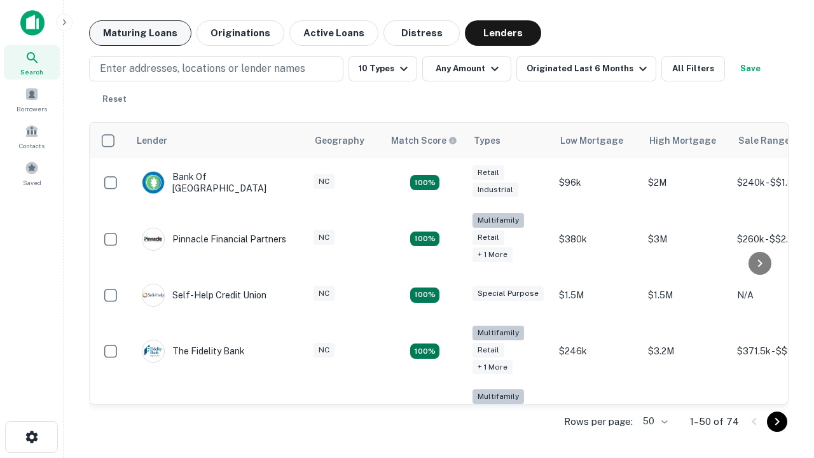 The image size is (814, 458). Describe the element at coordinates (421, 33) in the screenshot. I see `button: Distress` at that location.